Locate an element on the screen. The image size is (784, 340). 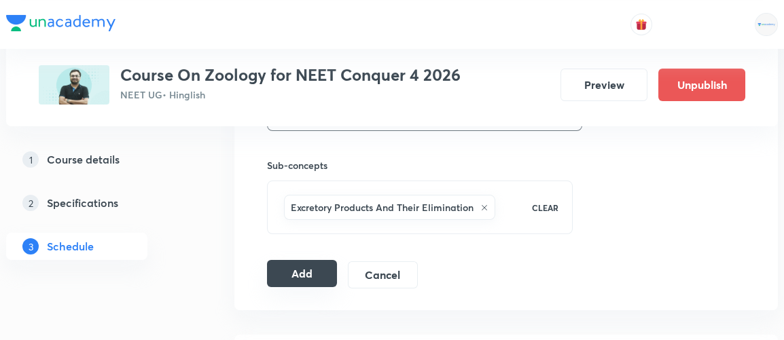
button: Add is located at coordinates (302, 274).